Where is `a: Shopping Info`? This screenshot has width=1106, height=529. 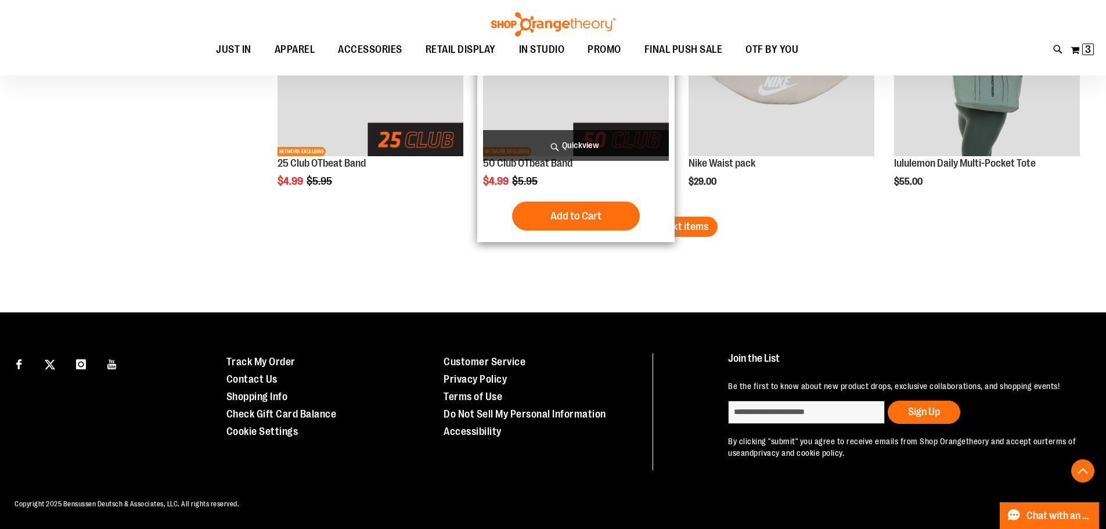
a: Shopping Info is located at coordinates (257, 396).